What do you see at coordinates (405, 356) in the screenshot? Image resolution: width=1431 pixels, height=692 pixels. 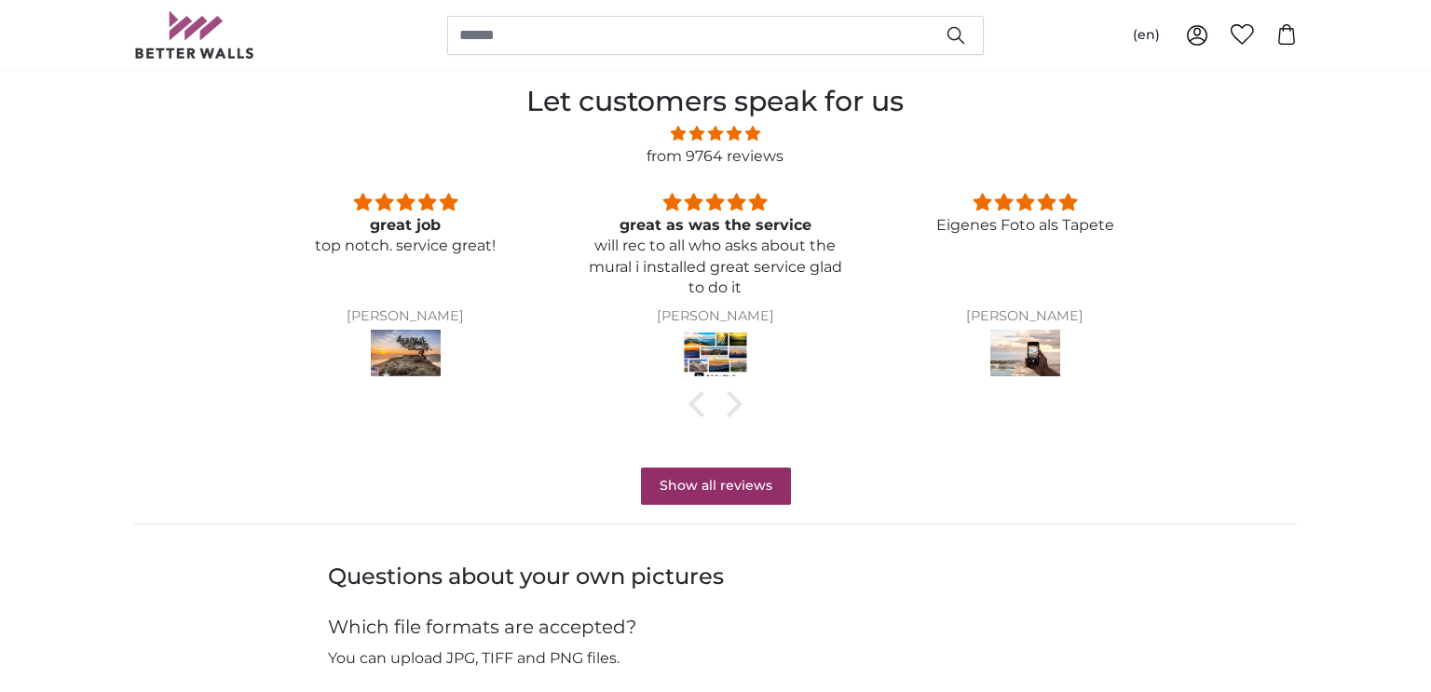 I see `img: Fototapete Old Pine` at bounding box center [405, 356].